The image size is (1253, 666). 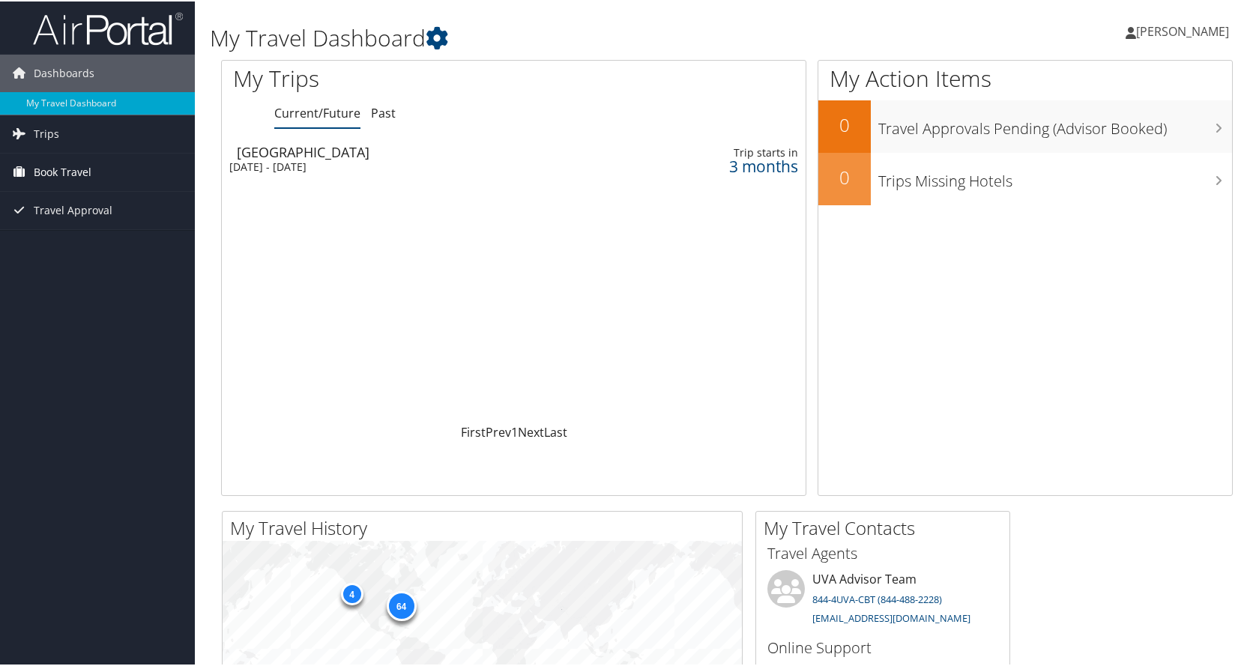 What do you see at coordinates (531, 431) in the screenshot?
I see `a: Next` at bounding box center [531, 431].